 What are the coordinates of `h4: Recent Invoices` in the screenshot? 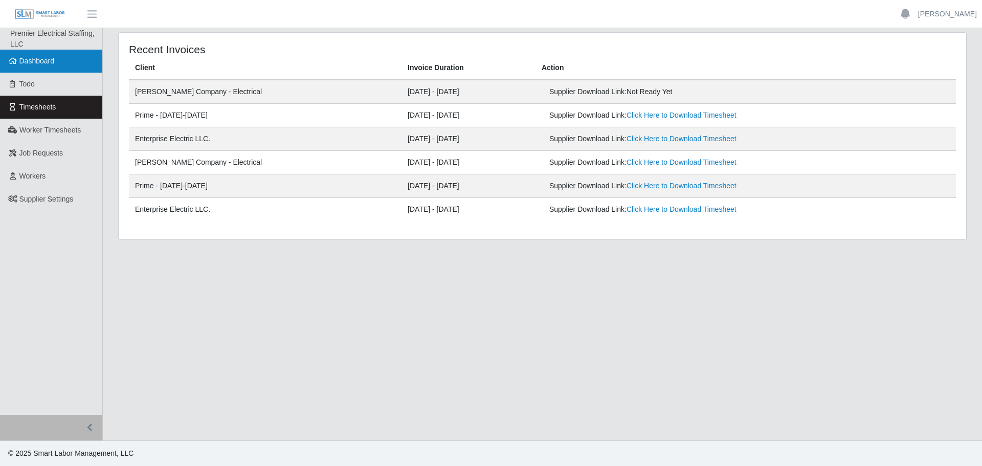 It's located at (297, 49).